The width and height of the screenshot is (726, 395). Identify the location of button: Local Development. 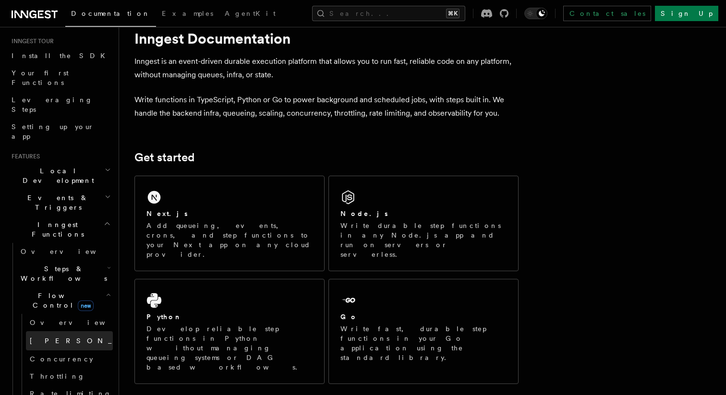
(60, 176).